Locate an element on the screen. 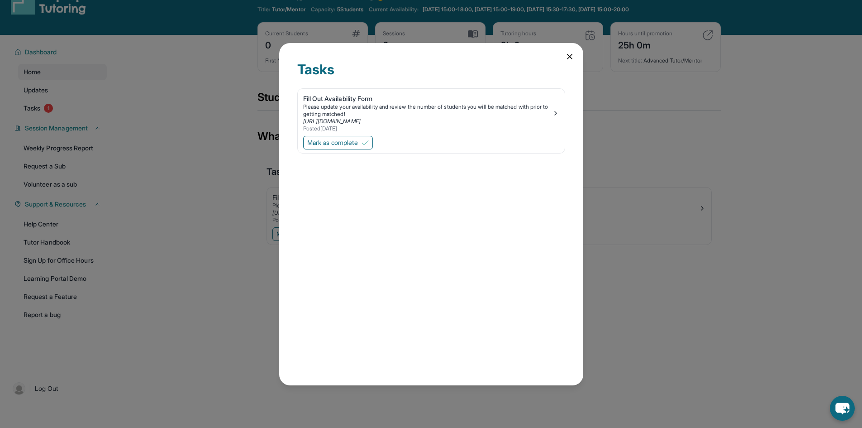 The height and width of the screenshot is (428, 862). span: Mark as complete is located at coordinates (333, 143).